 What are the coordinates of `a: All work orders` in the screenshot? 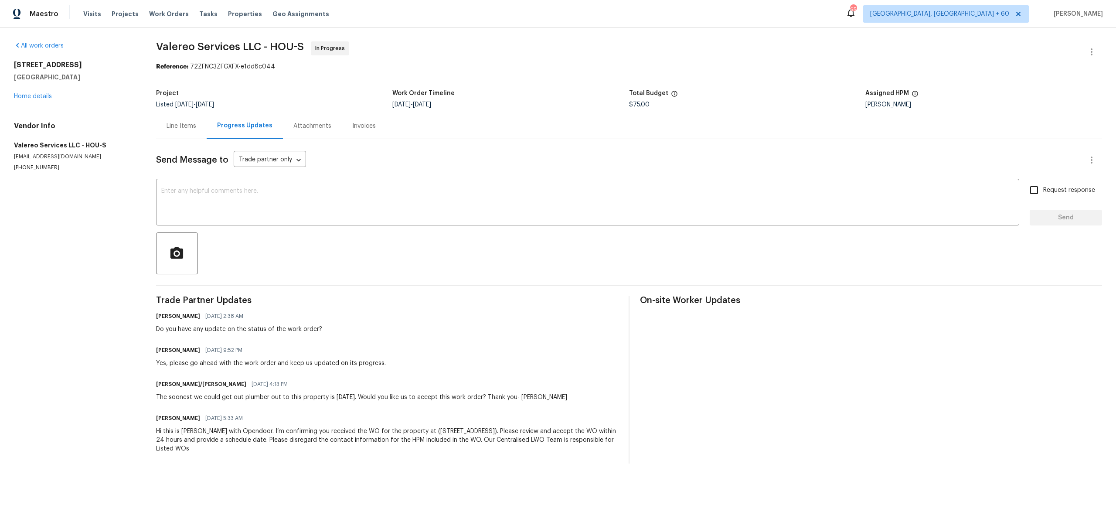 It's located at (39, 46).